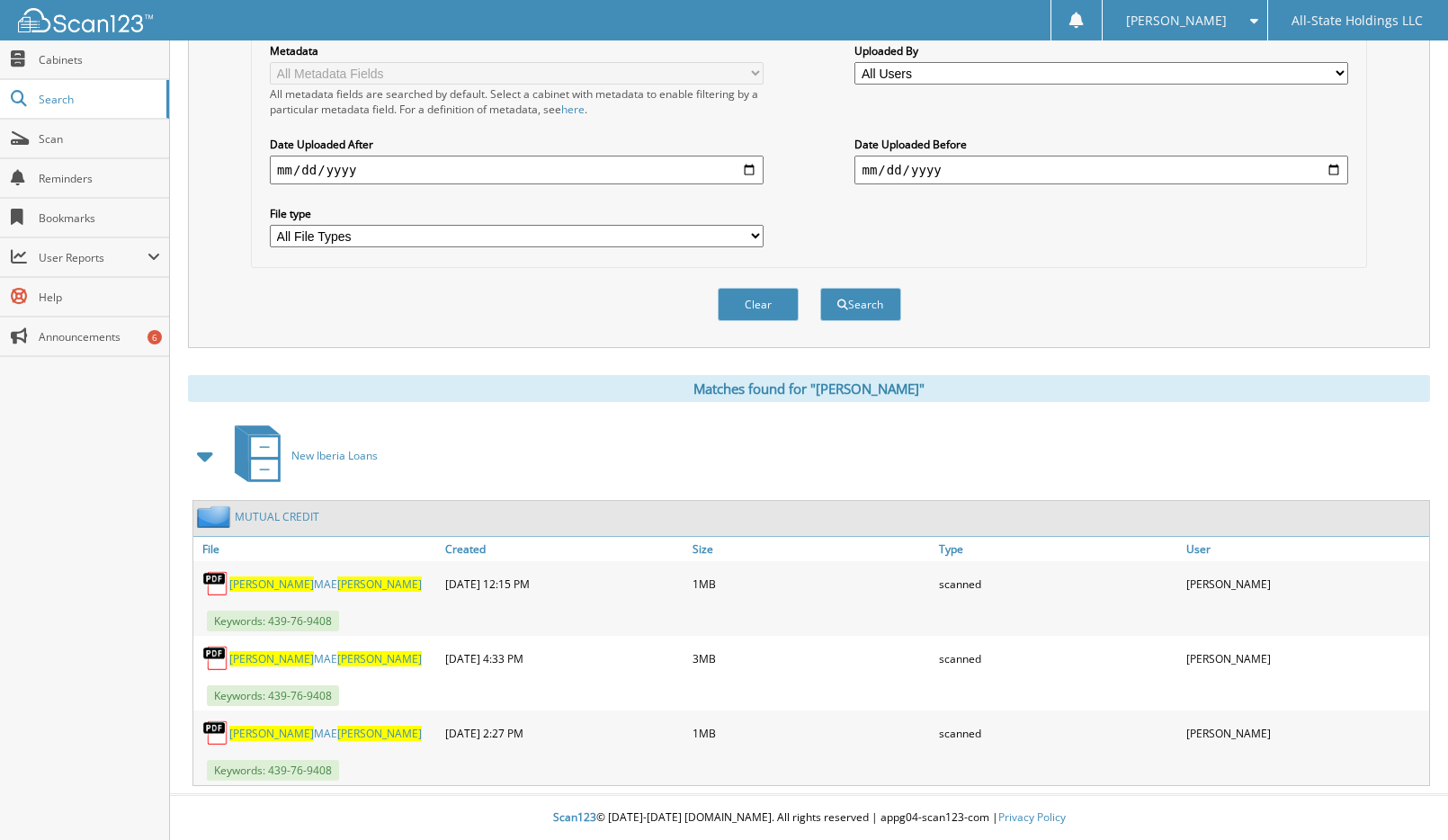 The image size is (1448, 840). What do you see at coordinates (1305, 549) in the screenshot?
I see `a: User` at bounding box center [1305, 549].